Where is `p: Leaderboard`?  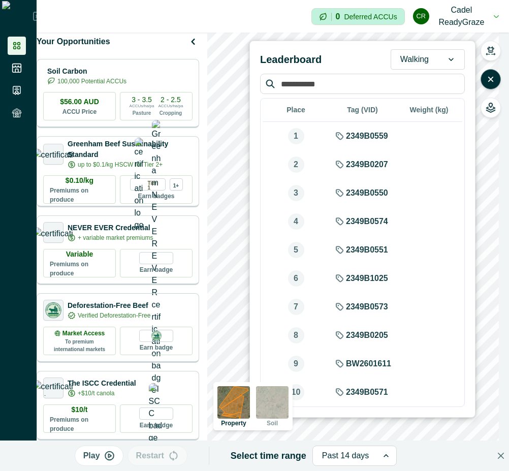
p: Leaderboard is located at coordinates (290, 59).